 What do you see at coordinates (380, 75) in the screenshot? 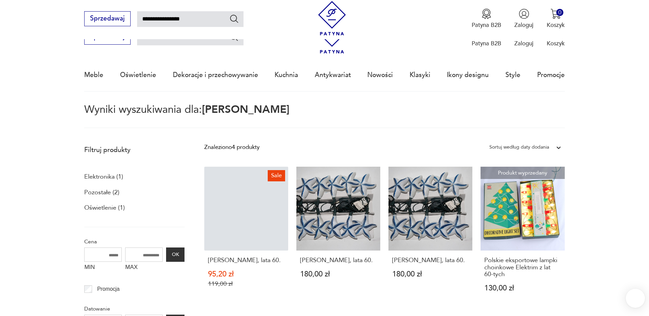
I see `a: Nowości` at bounding box center [380, 75].